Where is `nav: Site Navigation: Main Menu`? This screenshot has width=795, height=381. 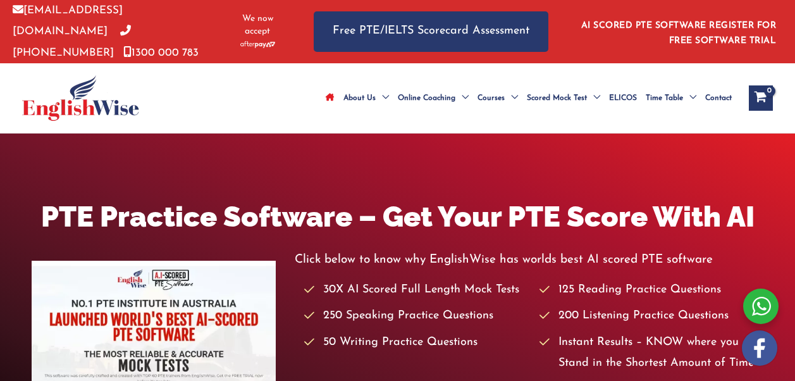 nav: Site Navigation: Main Menu is located at coordinates (529, 98).